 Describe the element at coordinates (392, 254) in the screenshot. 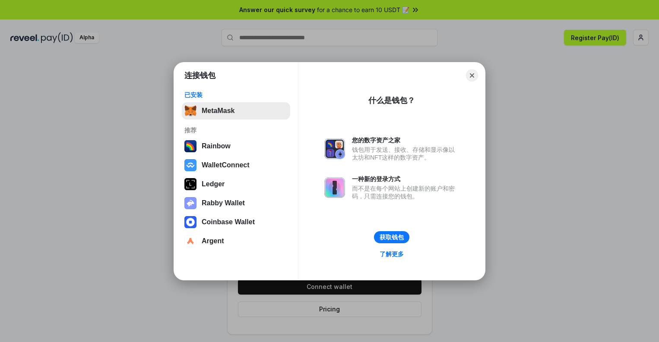

I see `div: 了解更多` at that location.